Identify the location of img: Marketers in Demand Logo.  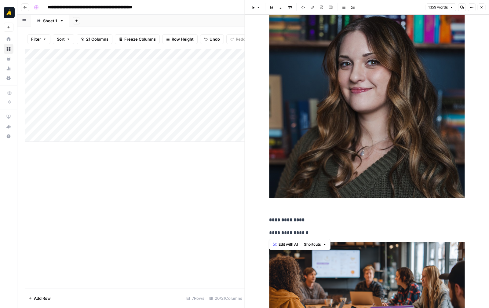
(9, 13).